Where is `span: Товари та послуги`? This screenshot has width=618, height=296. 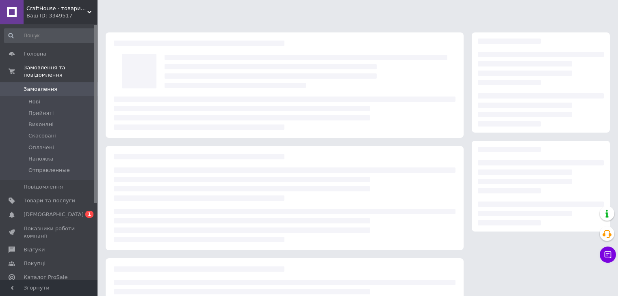 span: Товари та послуги is located at coordinates (49, 201).